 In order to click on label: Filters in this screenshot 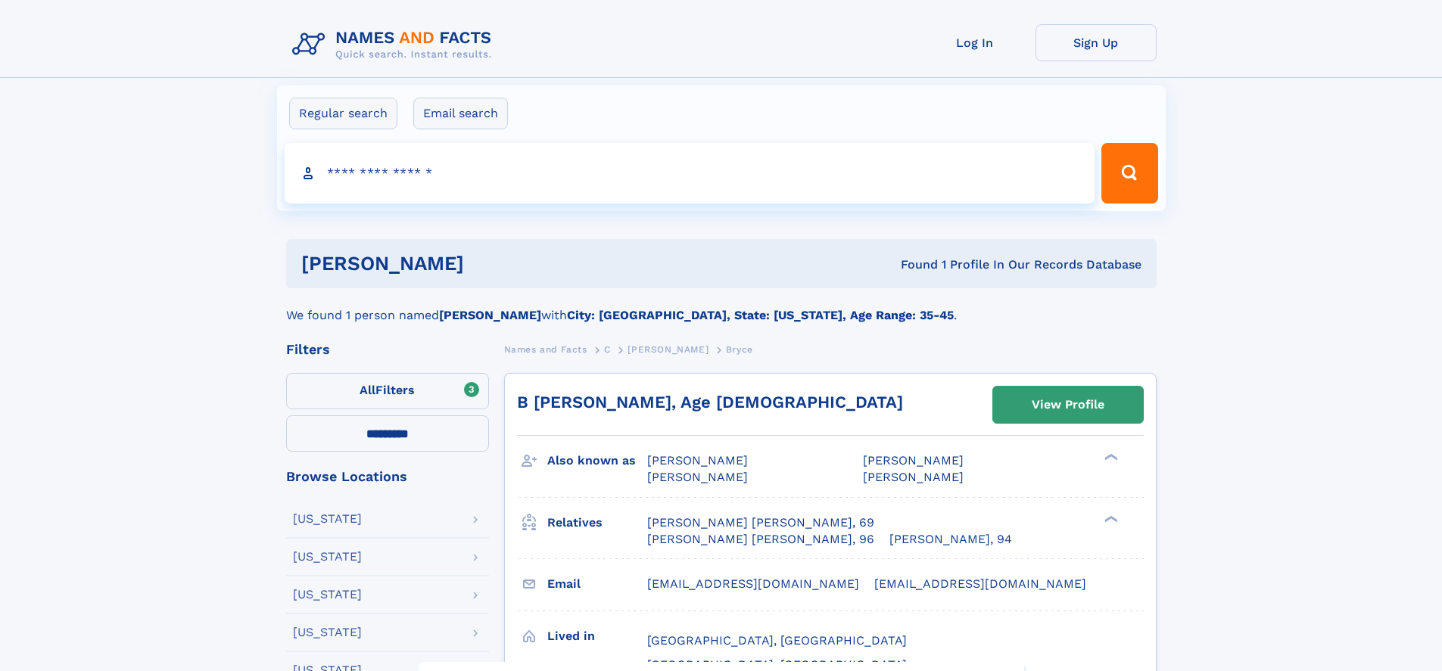, I will do `click(388, 391)`.